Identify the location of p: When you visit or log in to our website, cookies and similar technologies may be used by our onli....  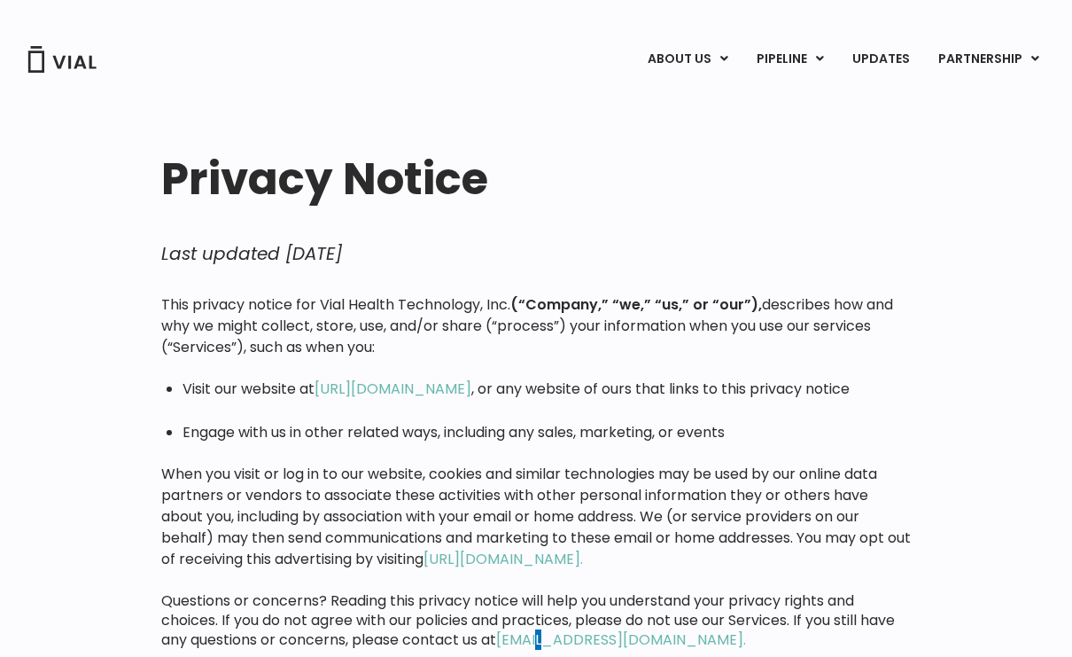
(536, 517).